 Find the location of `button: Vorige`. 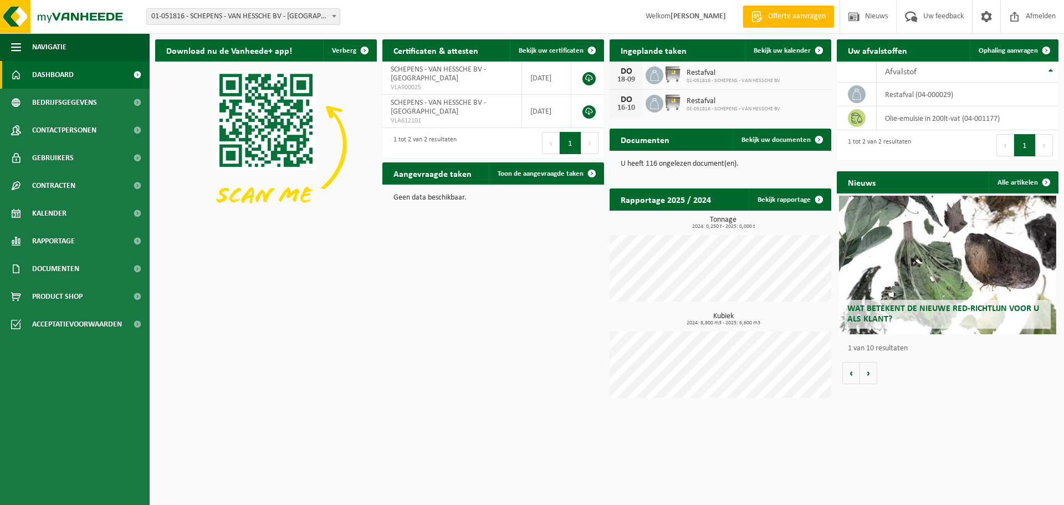

button: Vorige is located at coordinates (852, 373).